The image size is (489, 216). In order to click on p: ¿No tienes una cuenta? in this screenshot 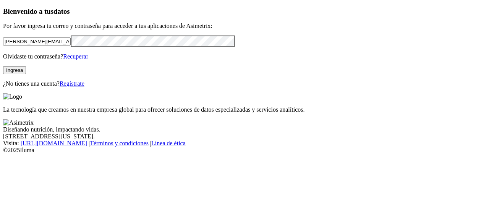, I will do `click(244, 84)`.